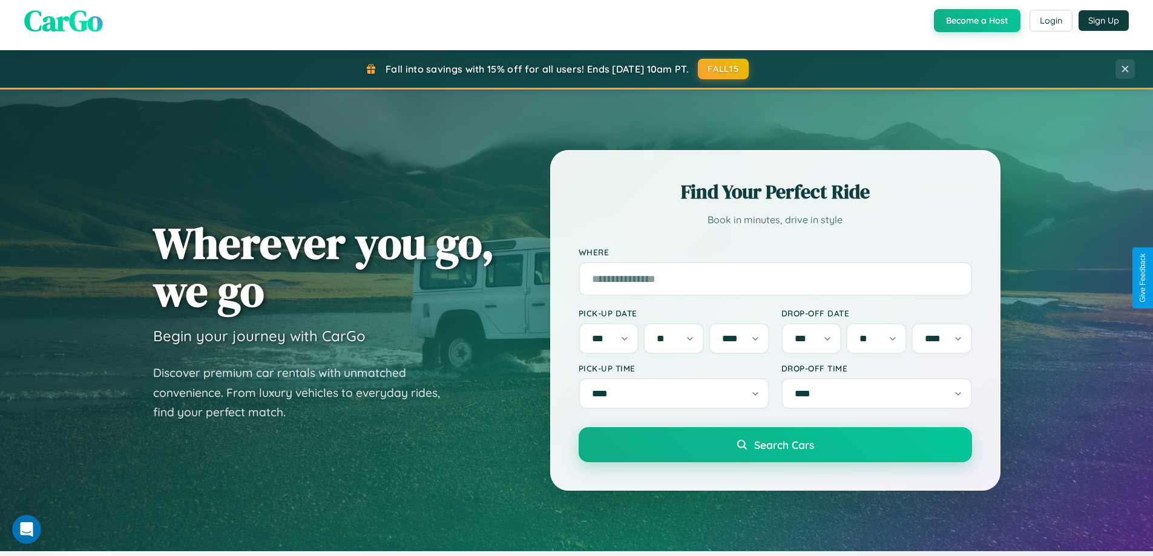  I want to click on span: CarGo, so click(64, 21).